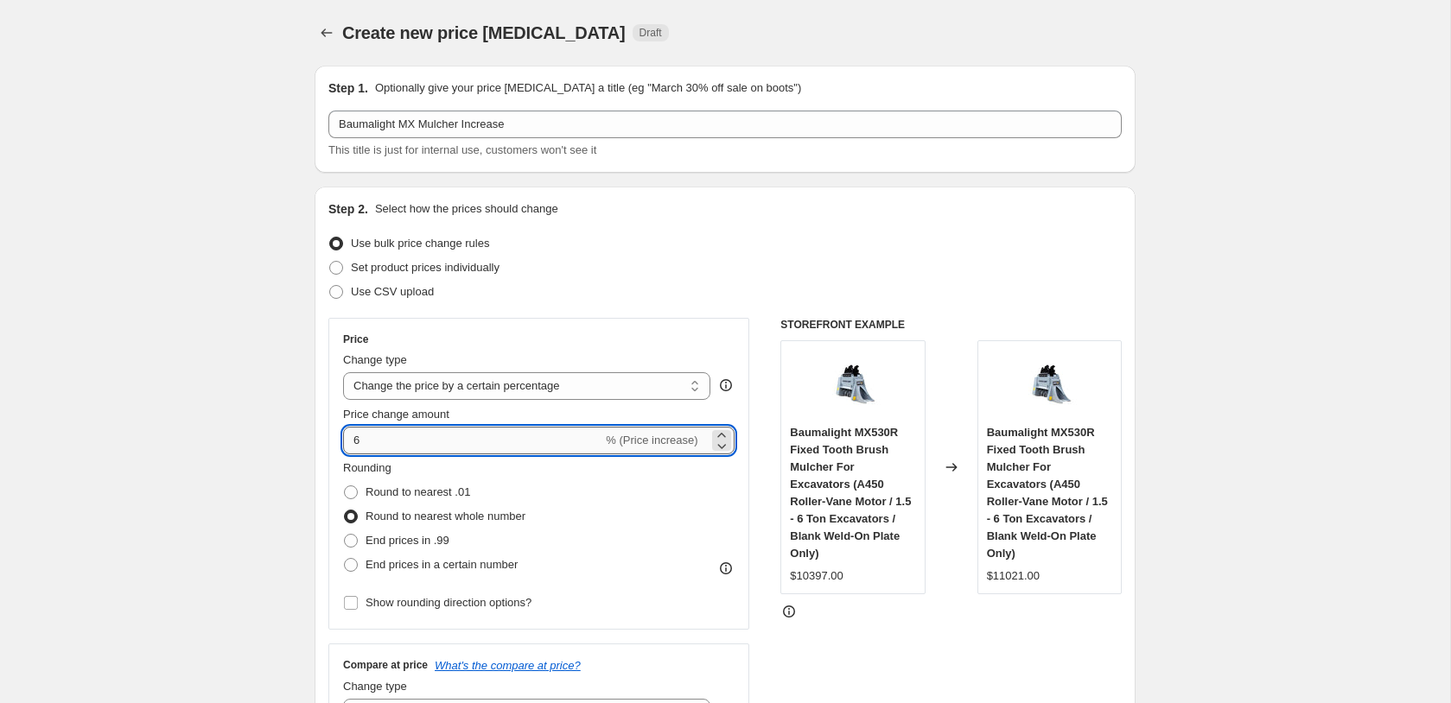 The width and height of the screenshot is (1451, 703). I want to click on div: $10397.00, so click(816, 576).